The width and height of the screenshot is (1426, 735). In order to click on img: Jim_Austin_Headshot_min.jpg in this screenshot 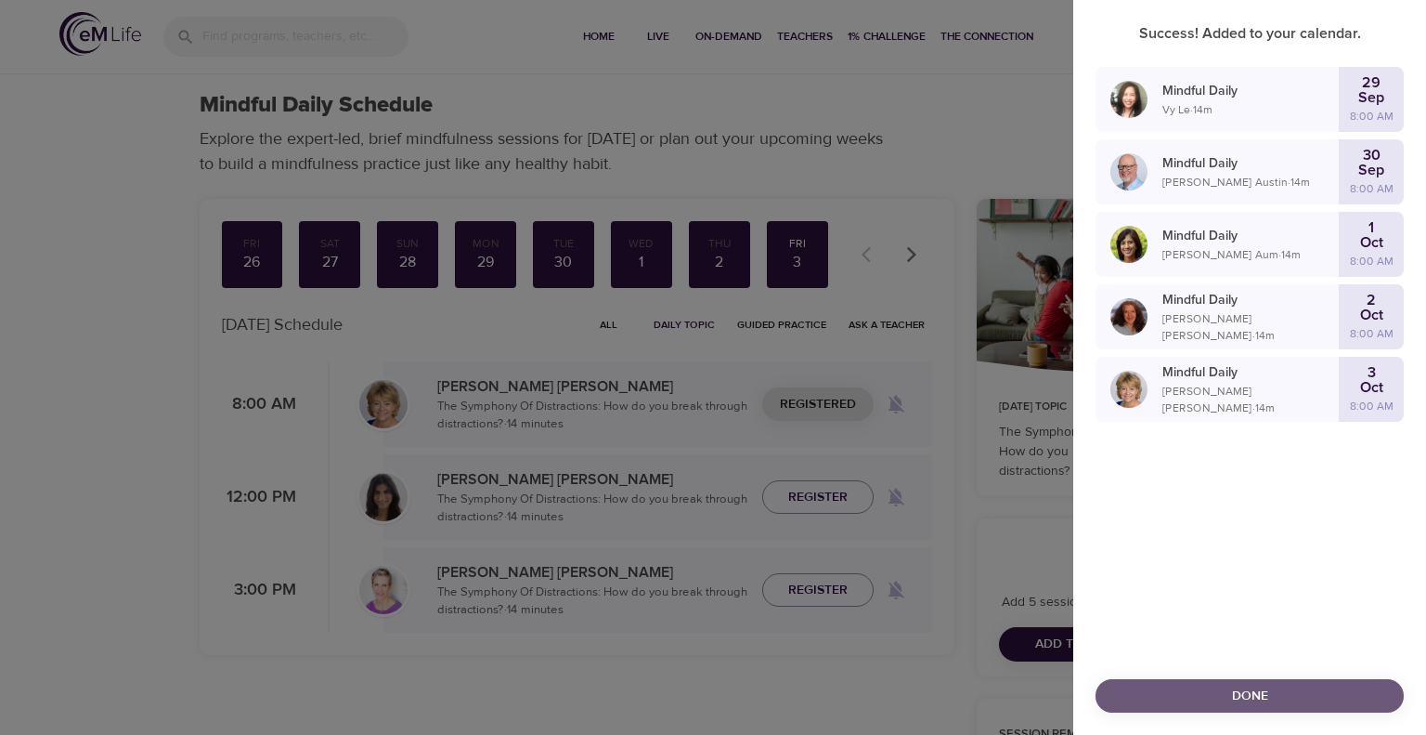, I will do `click(1129, 172)`.